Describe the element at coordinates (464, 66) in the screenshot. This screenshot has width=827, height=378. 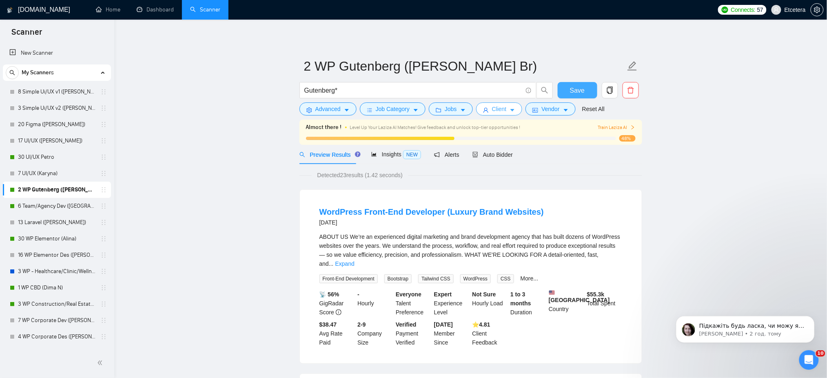
I see `input: Scanner name...` at that location.